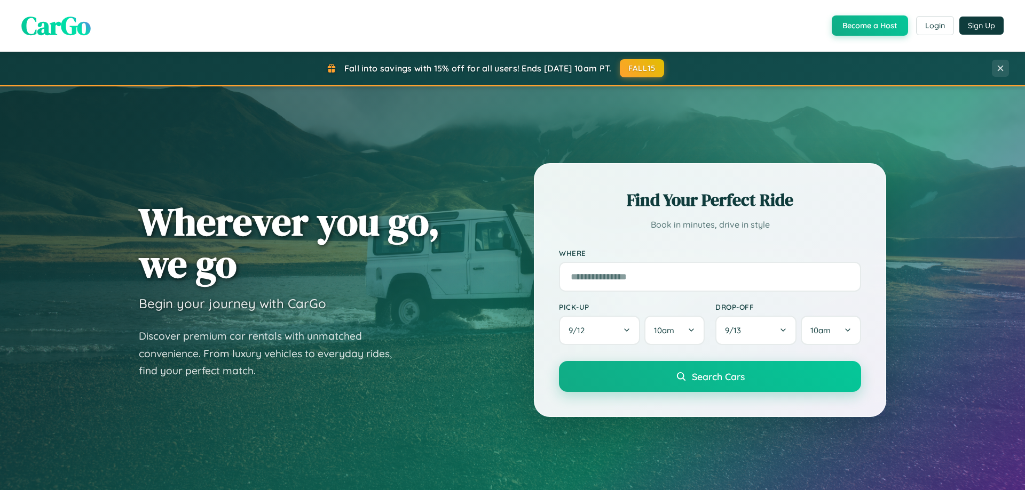 This screenshot has height=490, width=1025. Describe the element at coordinates (869, 26) in the screenshot. I see `button: Become a Host` at that location.